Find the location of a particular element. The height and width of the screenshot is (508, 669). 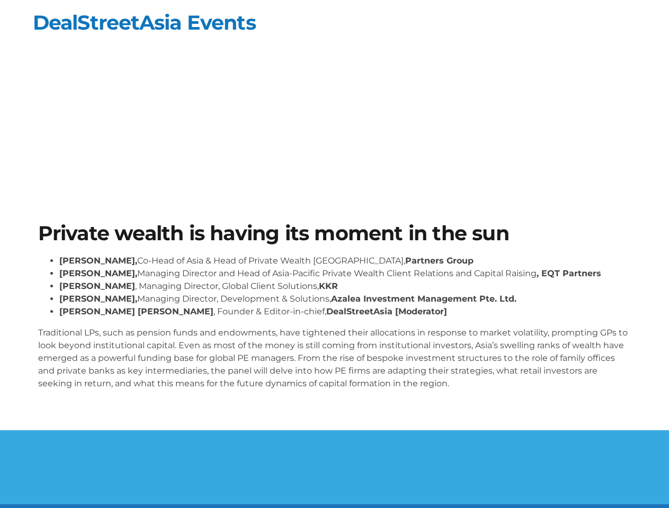

a: DealStreetAsia Events is located at coordinates (144, 22).